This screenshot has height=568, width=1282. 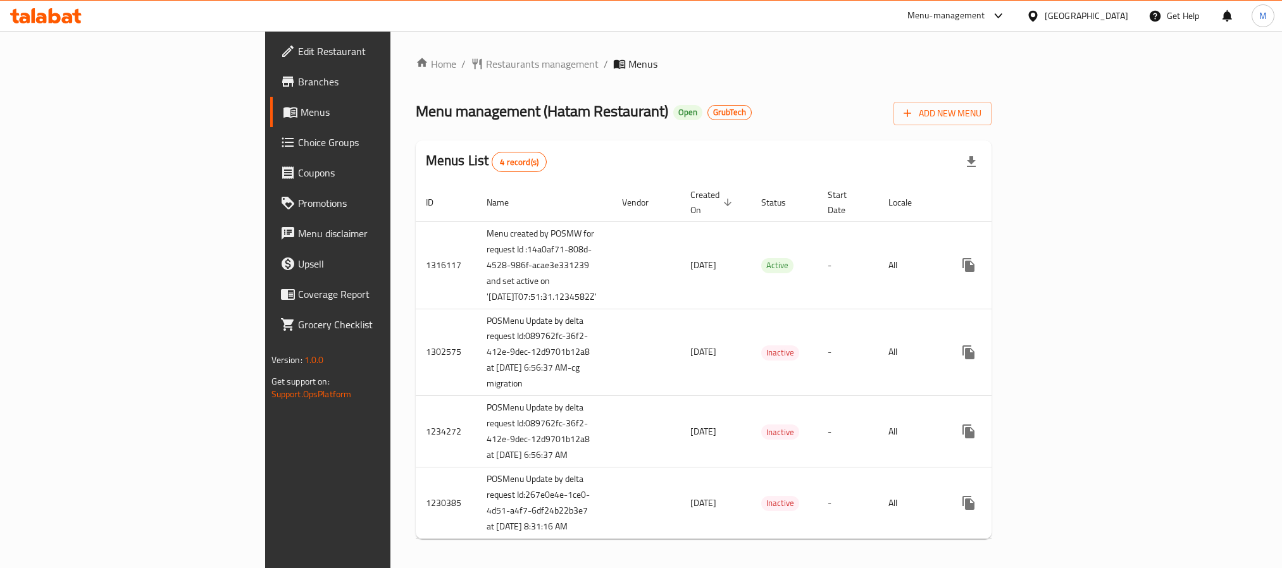 What do you see at coordinates (713, 203) in the screenshot?
I see `span: Created On` at bounding box center [713, 203].